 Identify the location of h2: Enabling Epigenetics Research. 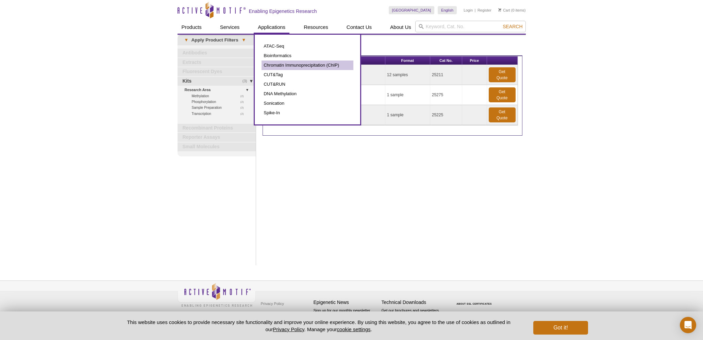
(283, 11).